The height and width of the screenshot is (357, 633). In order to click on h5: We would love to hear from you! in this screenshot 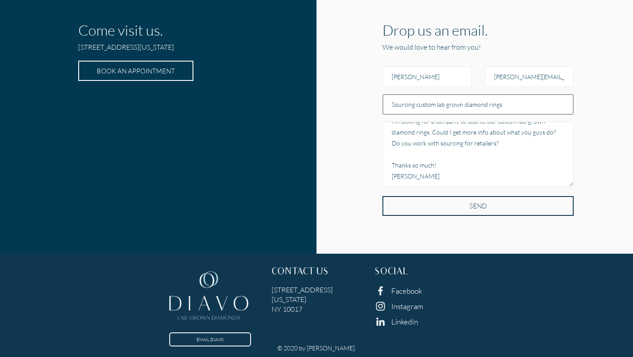, I will do `click(478, 47)`.